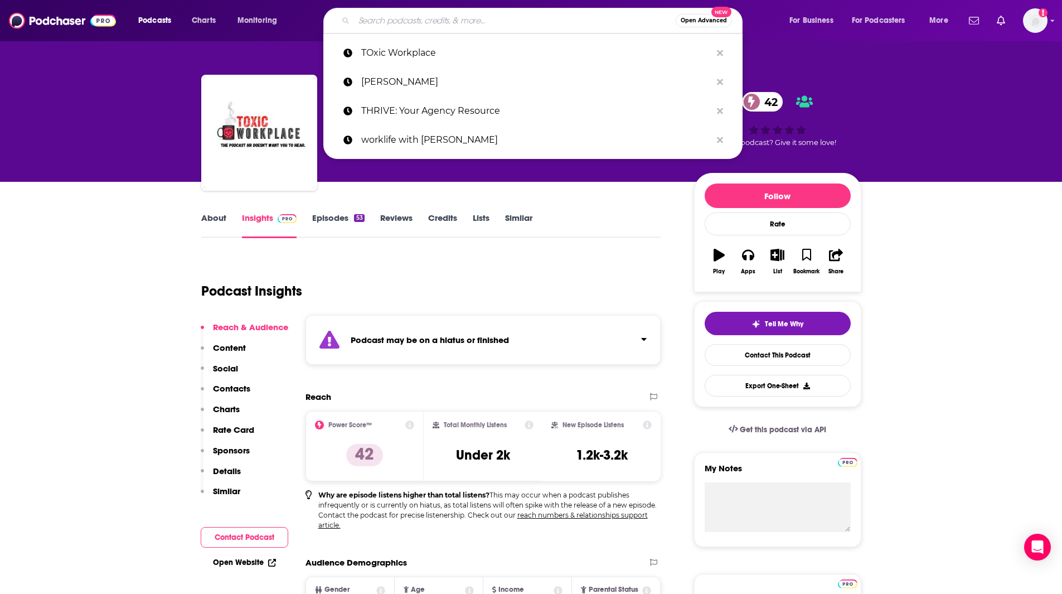  I want to click on a: TOxic Workplace, so click(533, 53).